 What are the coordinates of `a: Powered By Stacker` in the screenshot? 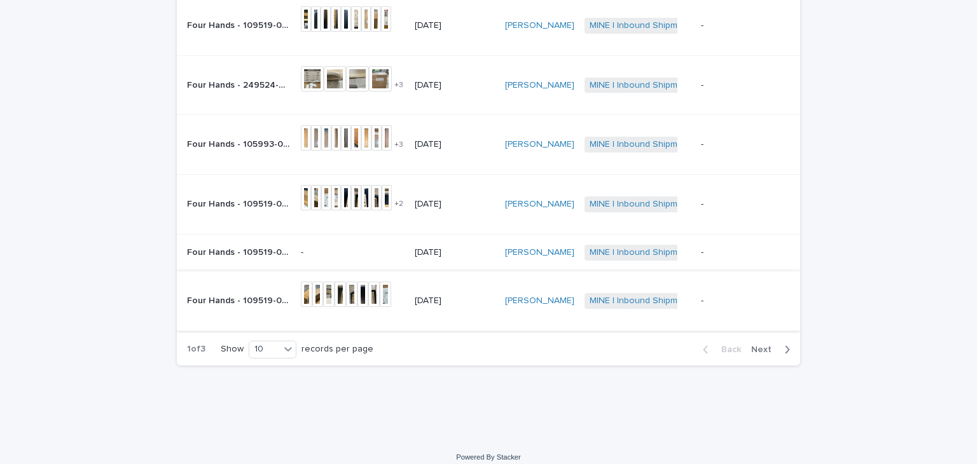 It's located at (488, 457).